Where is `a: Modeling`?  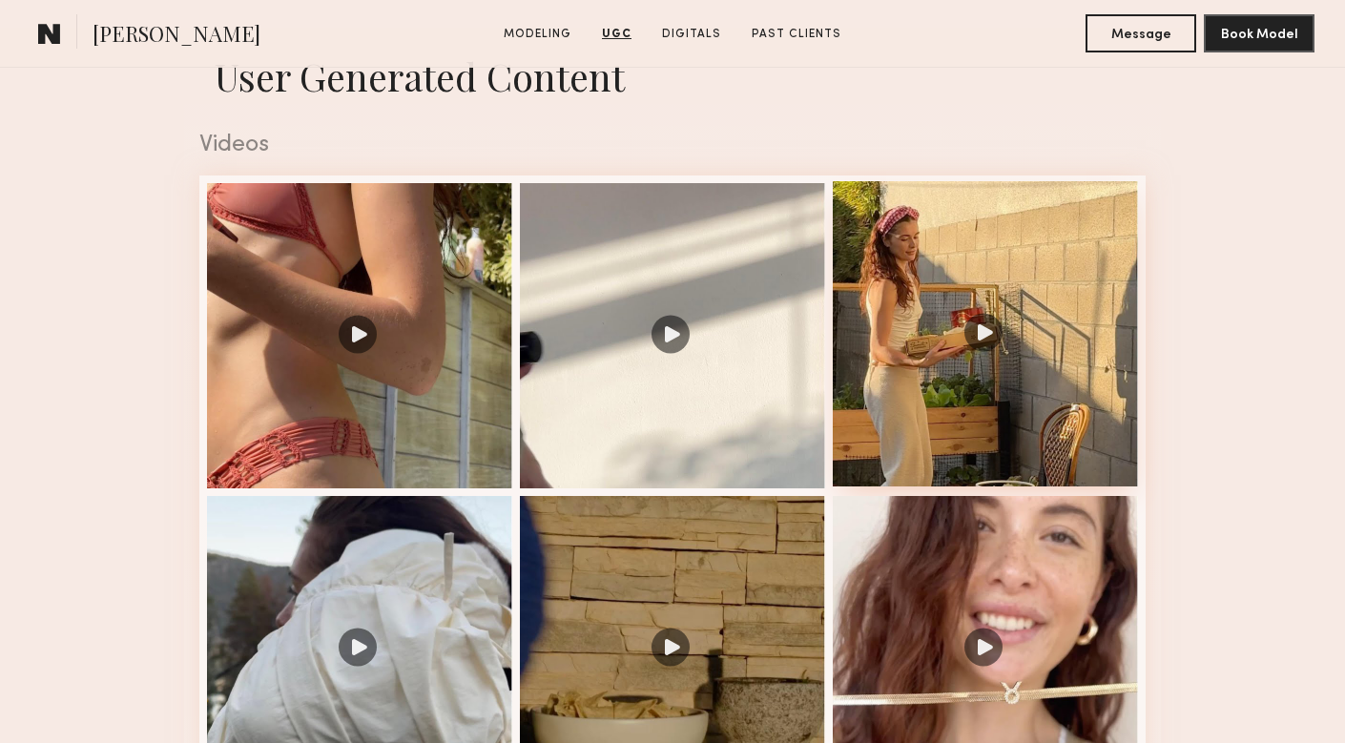 a: Modeling is located at coordinates (537, 34).